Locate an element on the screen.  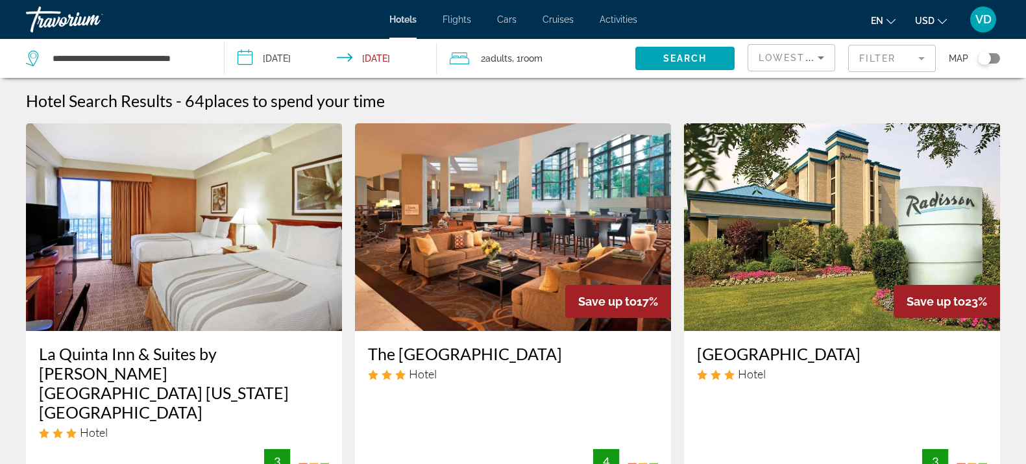
span: Search is located at coordinates (685, 58).